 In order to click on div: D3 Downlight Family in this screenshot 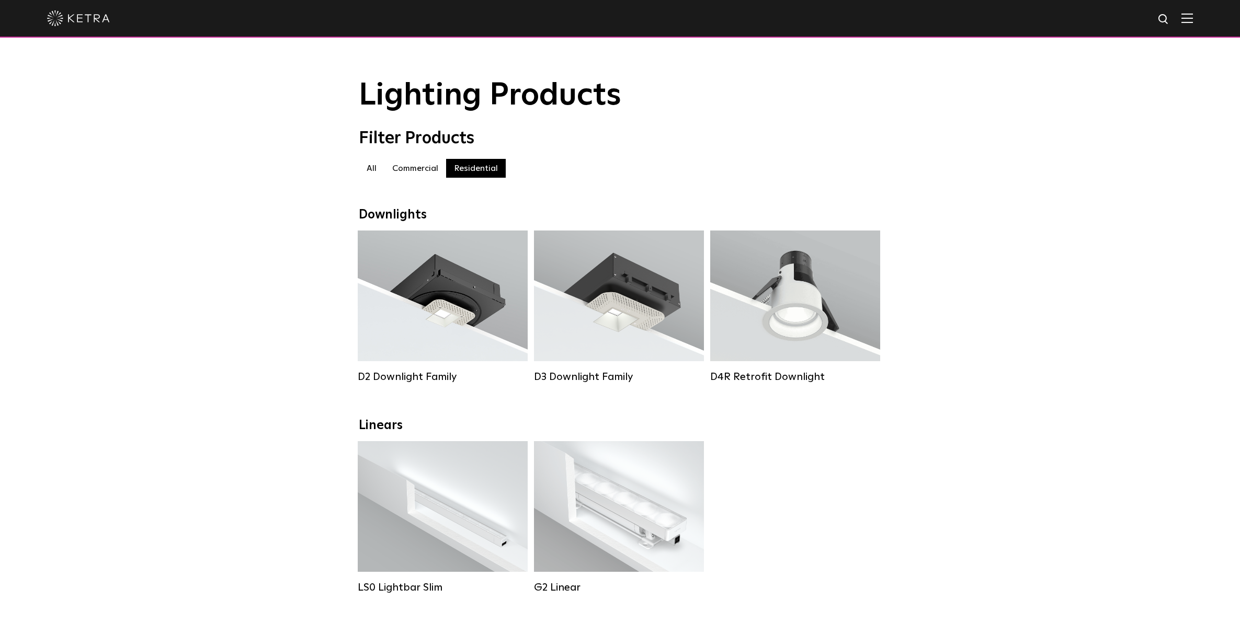, I will do `click(619, 377)`.